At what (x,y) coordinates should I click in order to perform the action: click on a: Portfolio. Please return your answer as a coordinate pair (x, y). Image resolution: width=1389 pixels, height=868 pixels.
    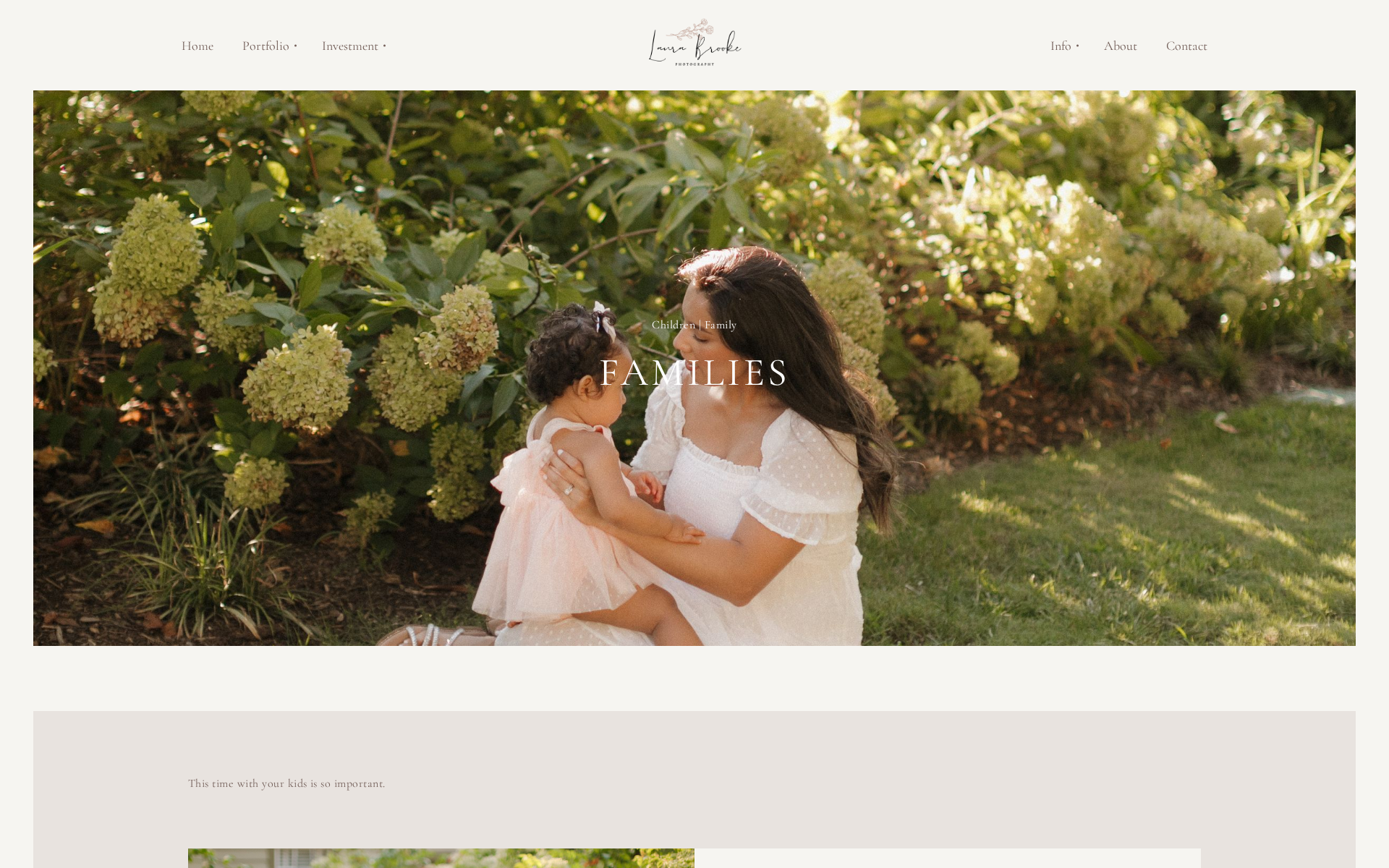
    Looking at the image, I should click on (268, 45).